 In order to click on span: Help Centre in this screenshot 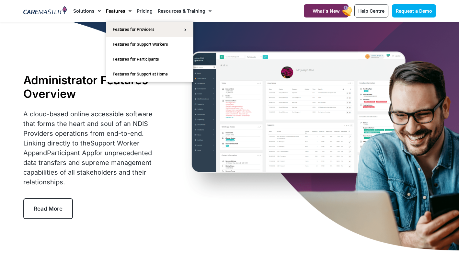, I will do `click(371, 11)`.